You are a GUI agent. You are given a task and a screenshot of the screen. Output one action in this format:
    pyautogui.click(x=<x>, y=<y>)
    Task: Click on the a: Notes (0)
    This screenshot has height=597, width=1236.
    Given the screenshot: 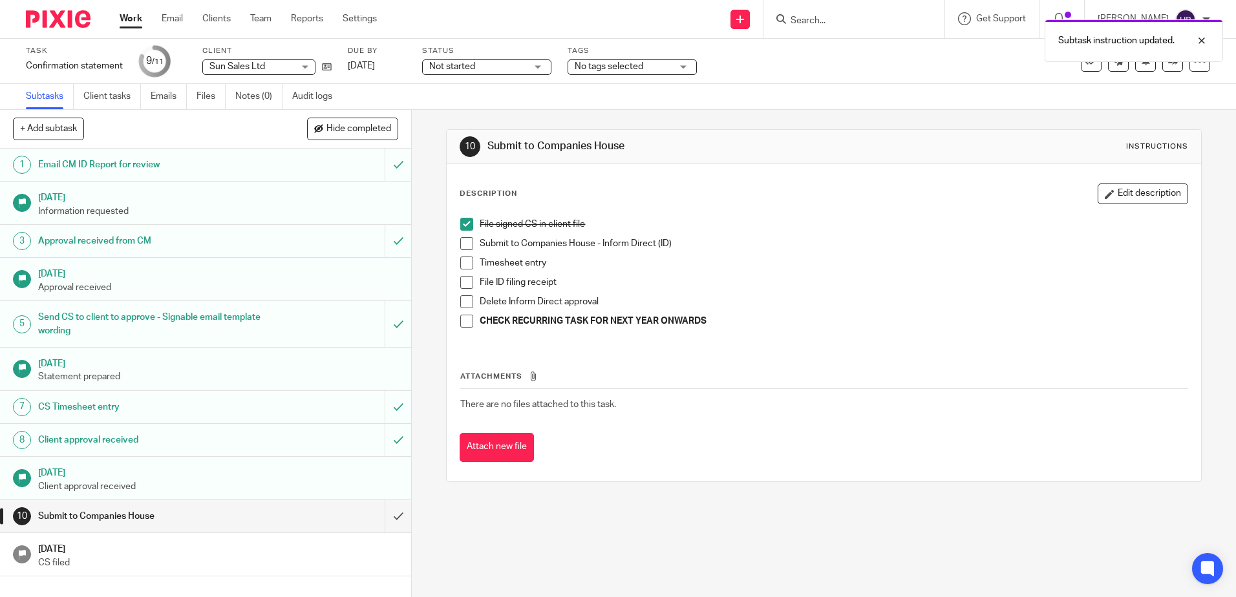 What is the action you would take?
    pyautogui.click(x=259, y=96)
    